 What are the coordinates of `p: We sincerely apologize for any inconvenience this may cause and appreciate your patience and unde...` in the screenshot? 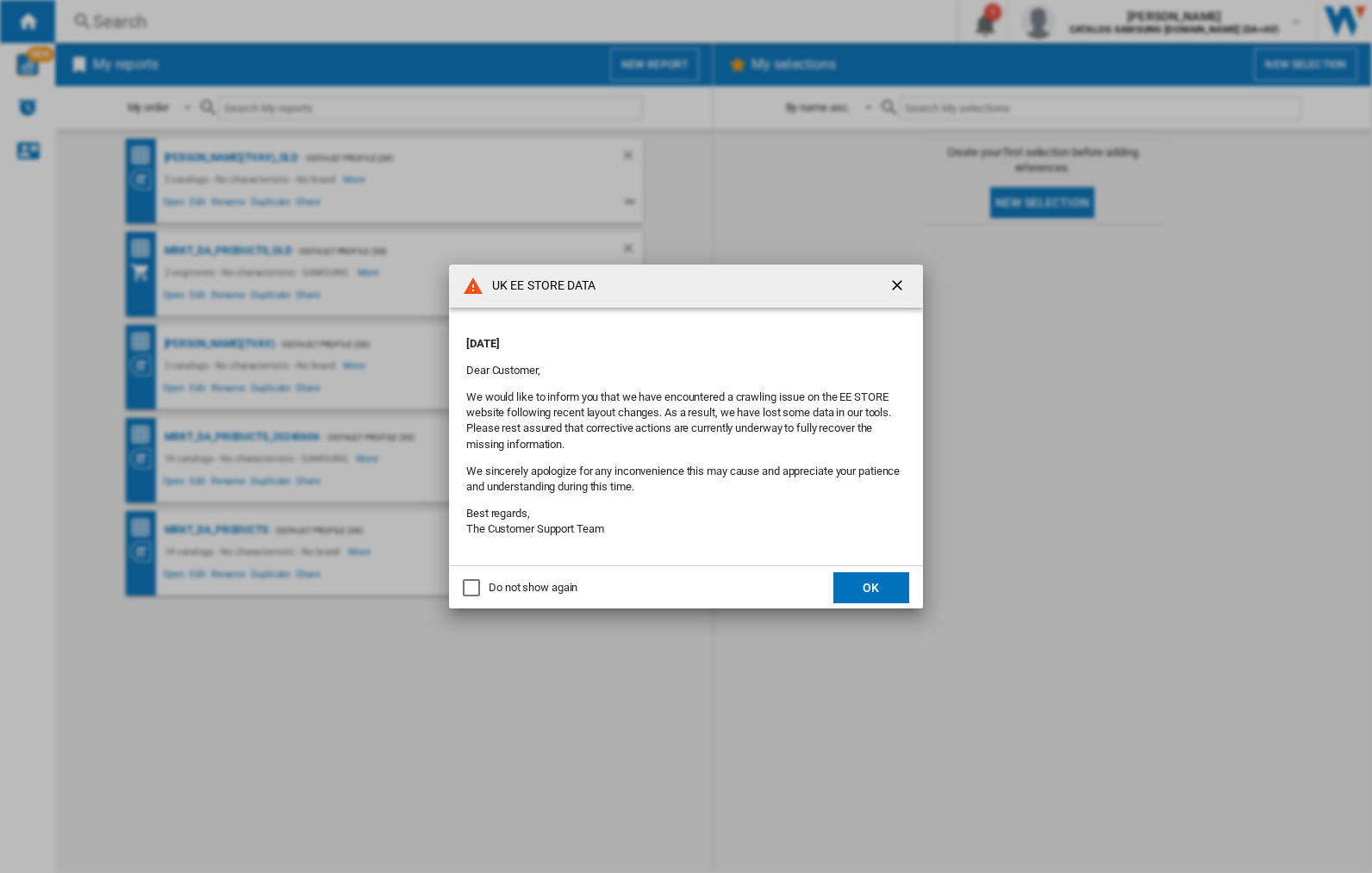 It's located at (686, 479).